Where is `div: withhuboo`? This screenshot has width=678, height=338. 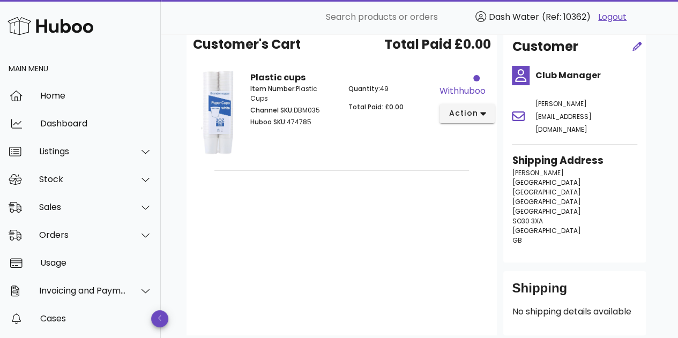 div: withhuboo is located at coordinates (462, 91).